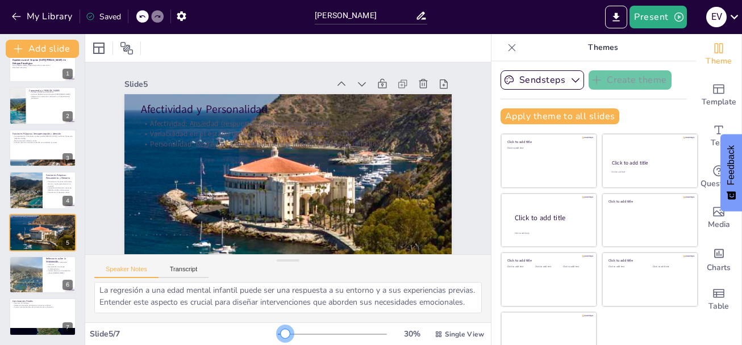 The width and height of the screenshot is (742, 345). Describe the element at coordinates (183, 272) in the screenshot. I see `button: Transcript` at that location.